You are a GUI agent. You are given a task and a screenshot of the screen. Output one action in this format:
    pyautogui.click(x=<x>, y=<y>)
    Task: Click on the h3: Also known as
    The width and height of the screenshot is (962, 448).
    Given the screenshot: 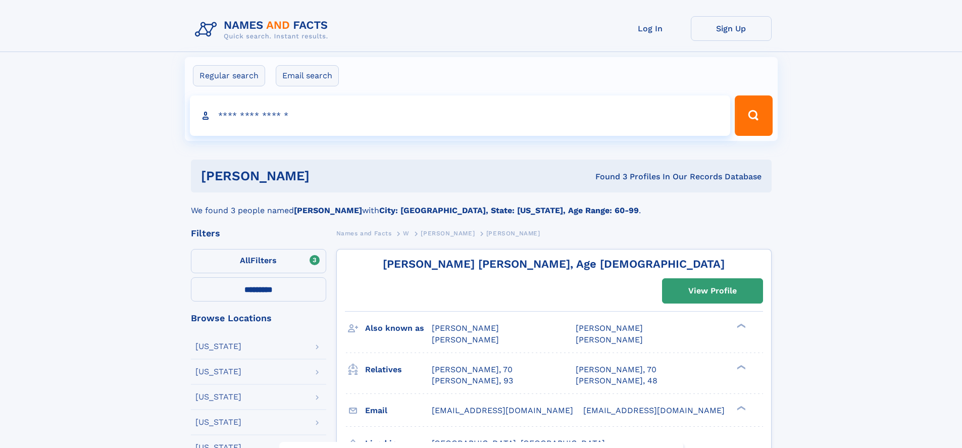 What is the action you would take?
    pyautogui.click(x=398, y=328)
    